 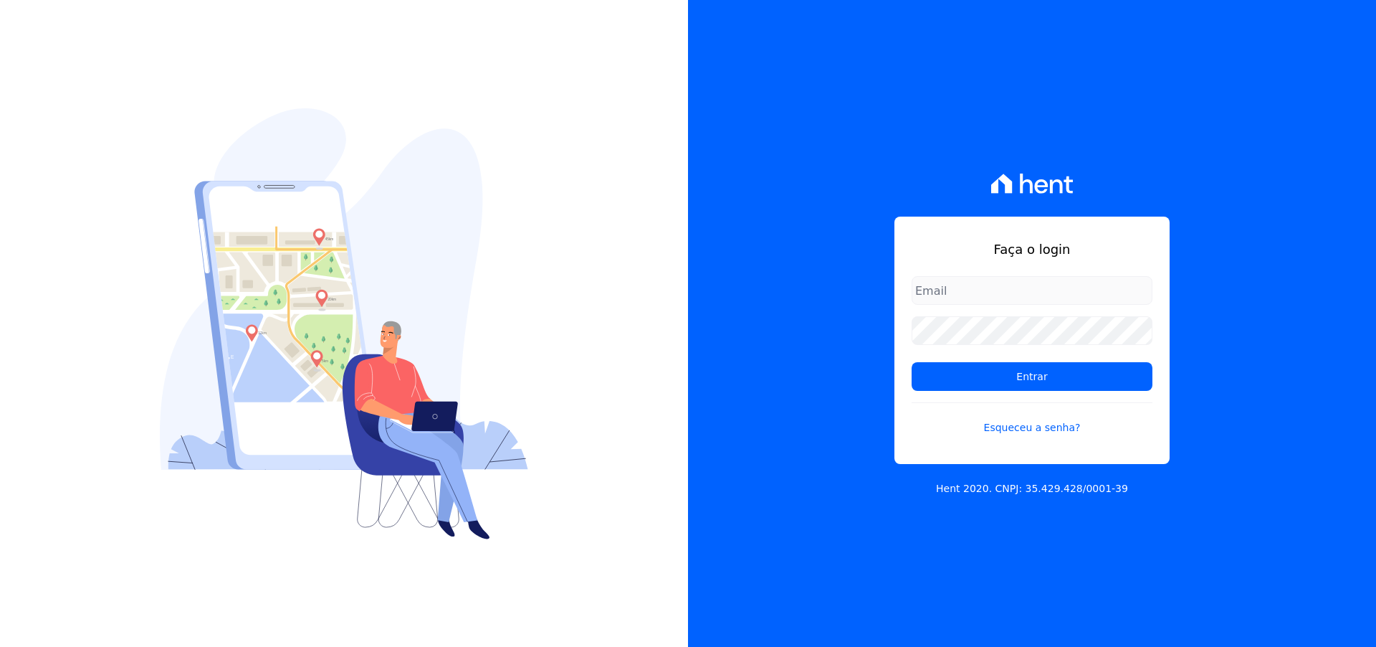 What do you see at coordinates (1032, 488) in the screenshot?
I see `p: Hent 2020. CNPJ: 35.429.428/0001-39` at bounding box center [1032, 488].